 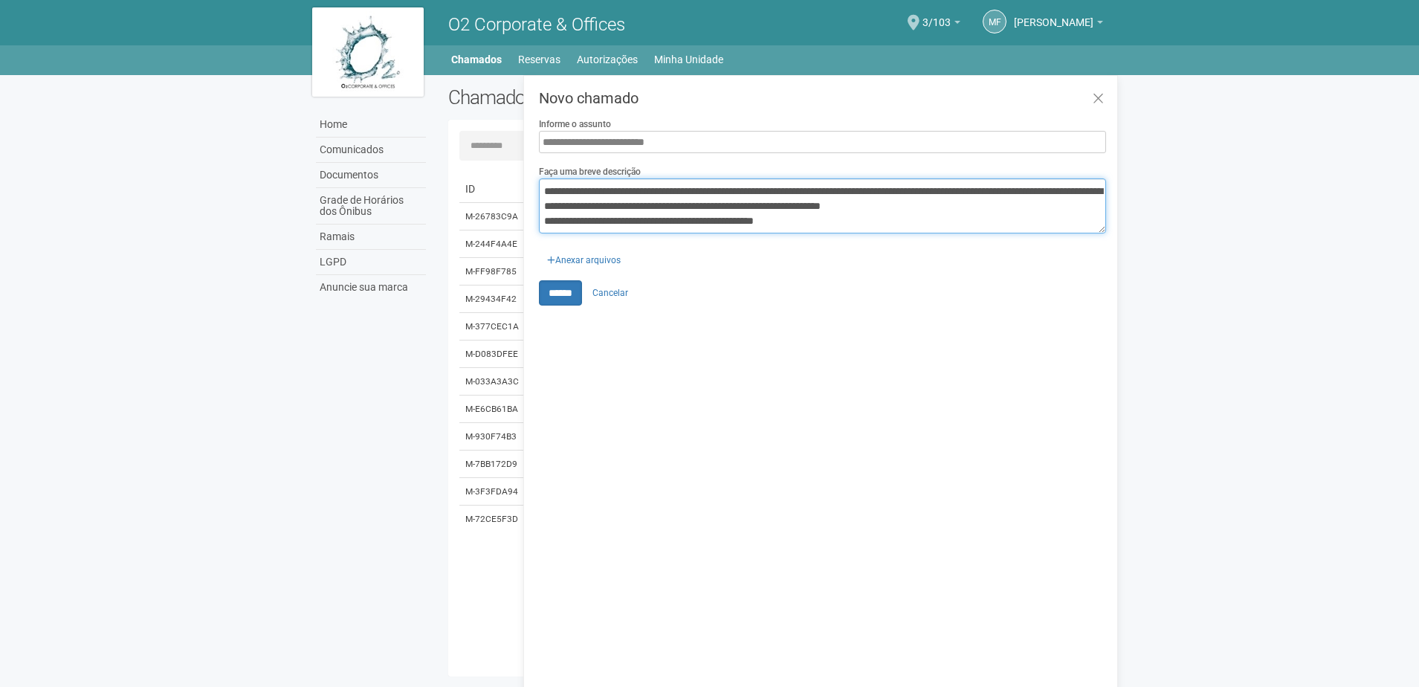 What do you see at coordinates (477, 59) in the screenshot?
I see `a: Chamados` at bounding box center [477, 59].